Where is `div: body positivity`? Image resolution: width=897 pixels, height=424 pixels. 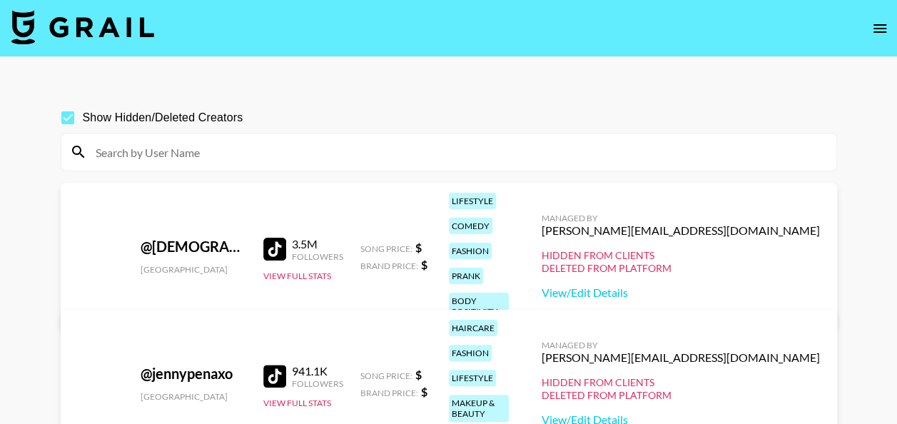 div: body positivity is located at coordinates (479, 306).